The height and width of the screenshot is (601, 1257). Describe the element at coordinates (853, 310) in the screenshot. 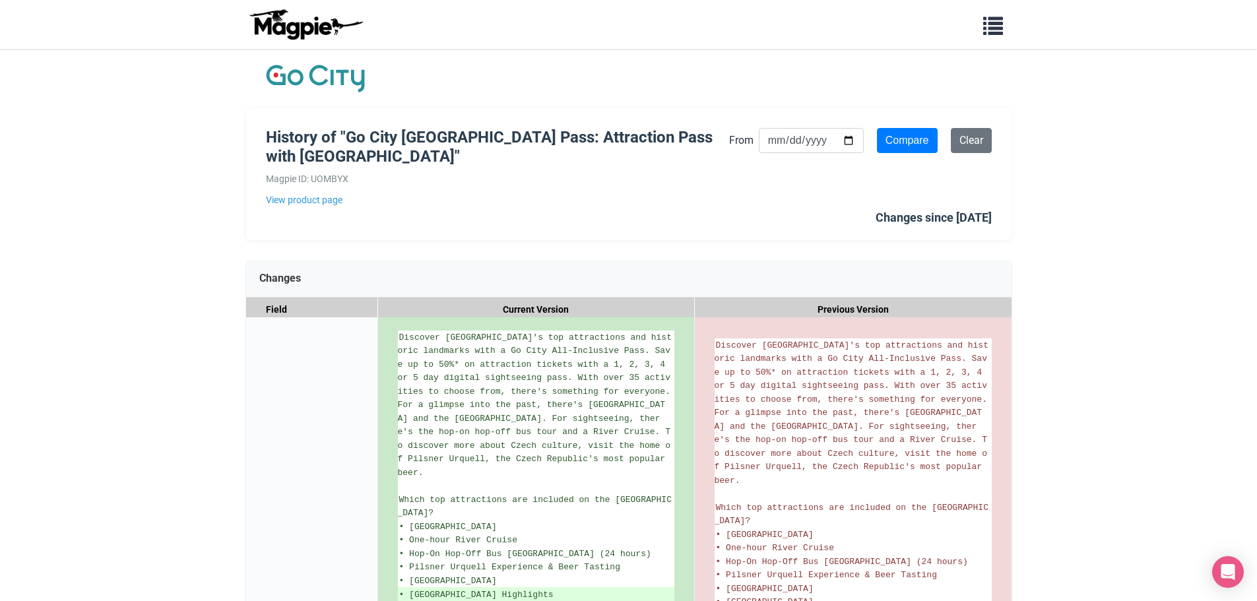

I see `div: Previous Version` at that location.